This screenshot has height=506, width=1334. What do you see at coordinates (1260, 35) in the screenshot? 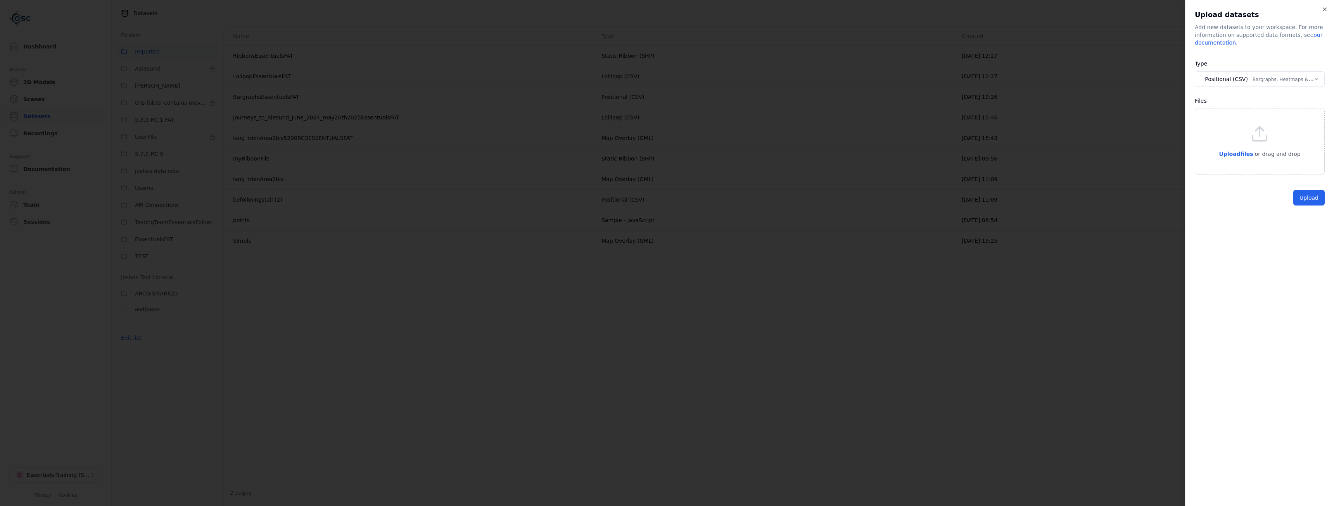
I see `div: Add new datasets to your workspace. For more information on supported data formats, see .` at bounding box center [1260, 35].